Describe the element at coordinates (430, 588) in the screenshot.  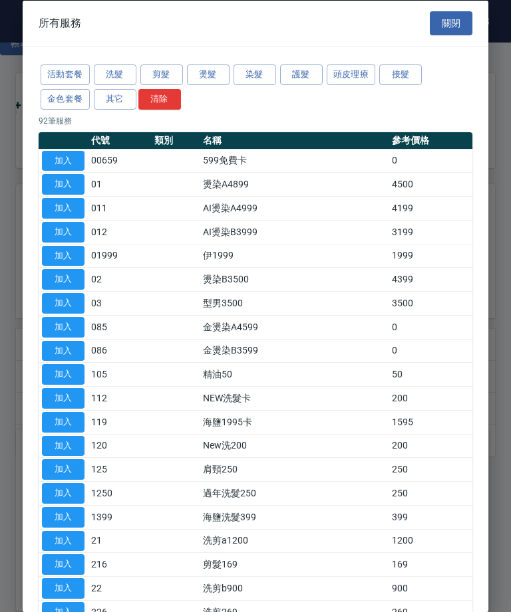
I see `td: 900` at that location.